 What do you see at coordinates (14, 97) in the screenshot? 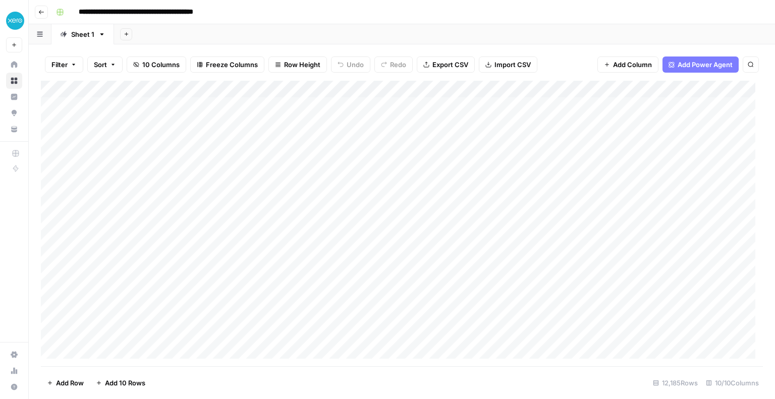
I see `a: Insights` at bounding box center [14, 97].